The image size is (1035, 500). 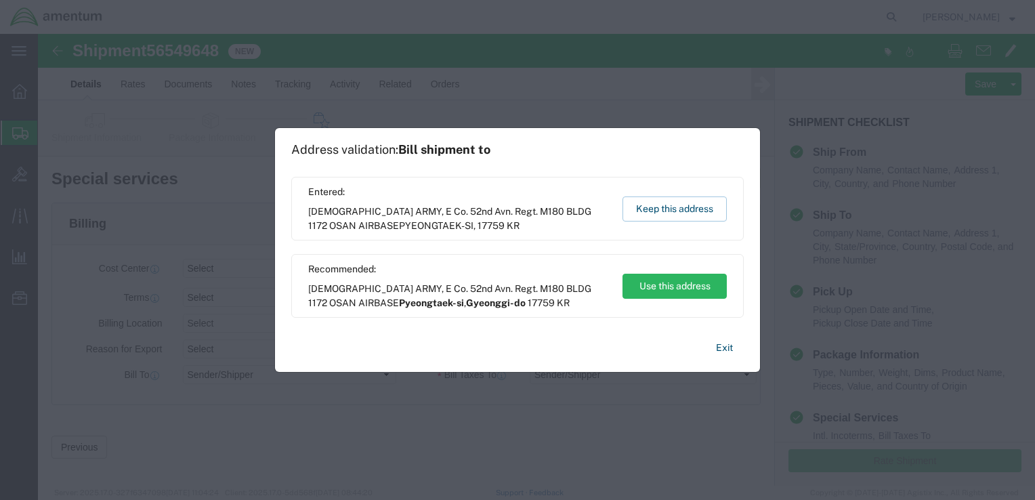 What do you see at coordinates (496, 303) in the screenshot?
I see `span: Gyeonggi-do` at bounding box center [496, 303].